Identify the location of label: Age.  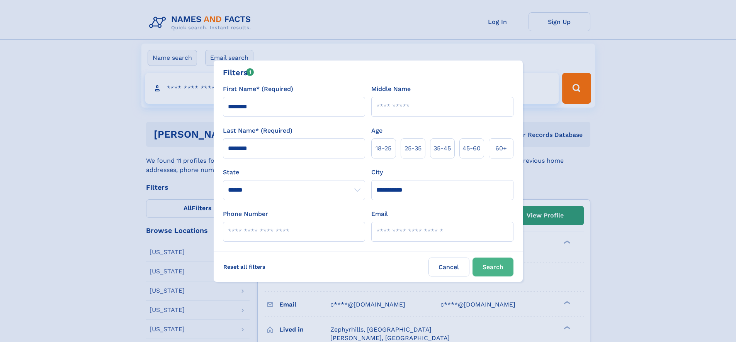
(376, 131).